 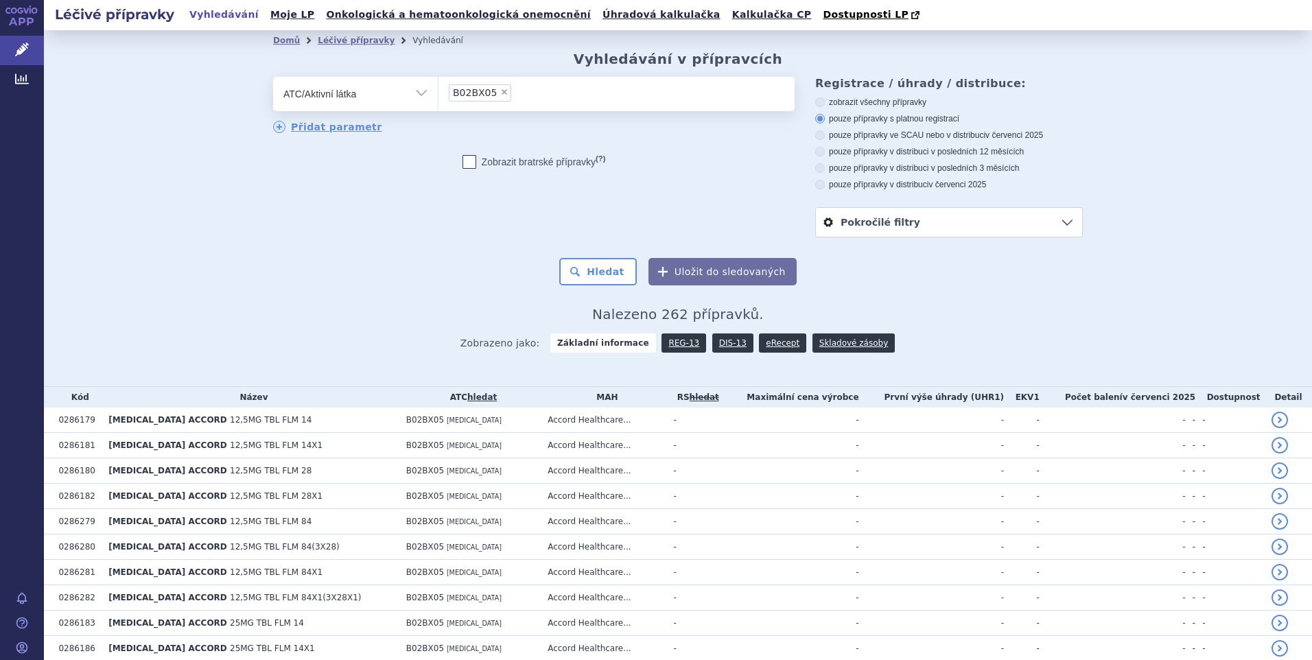 I want to click on h2: Léčivé přípravky, so click(x=115, y=14).